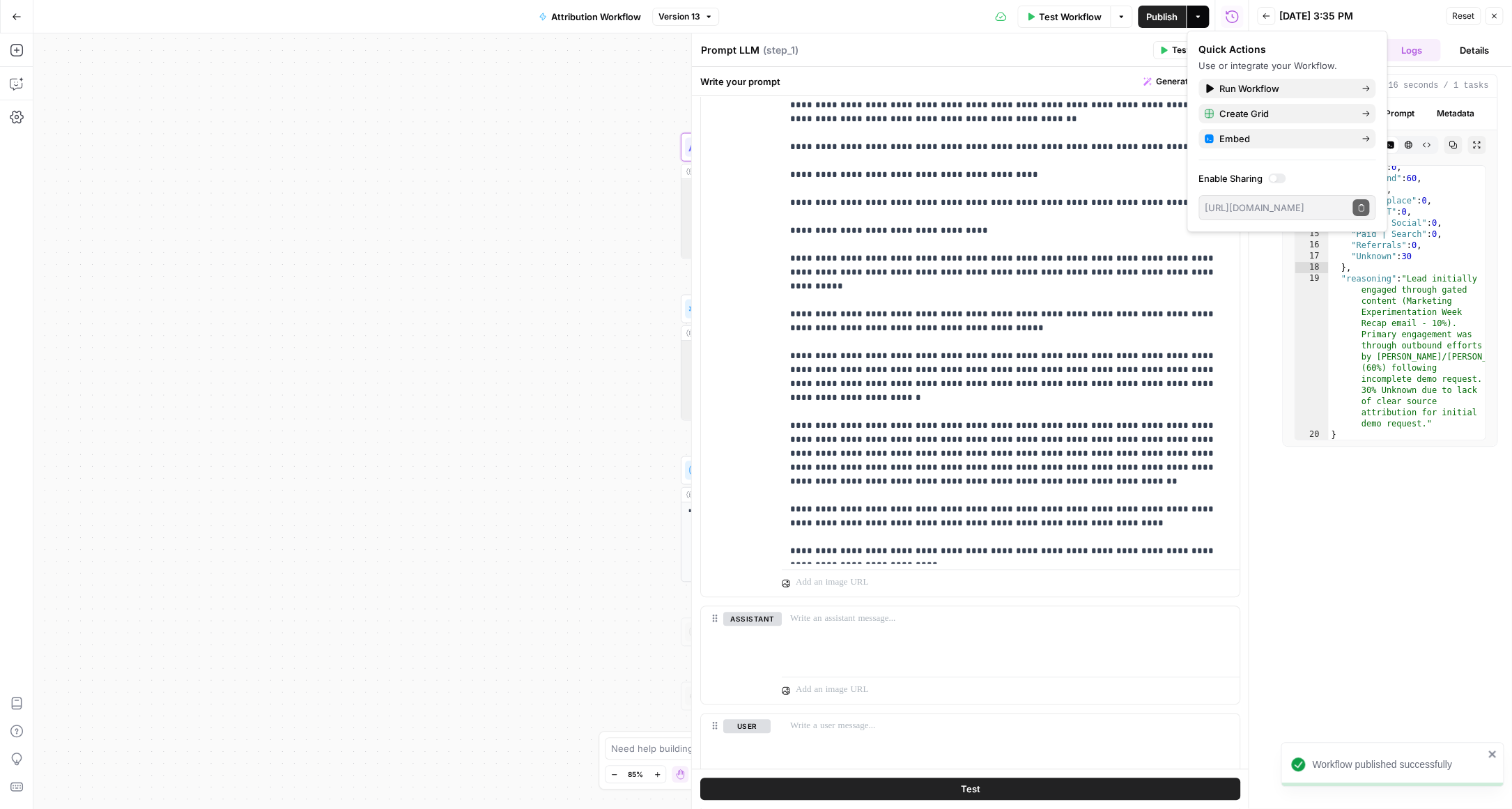 This screenshot has height=809, width=1512. I want to click on button: Publish, so click(1161, 17).